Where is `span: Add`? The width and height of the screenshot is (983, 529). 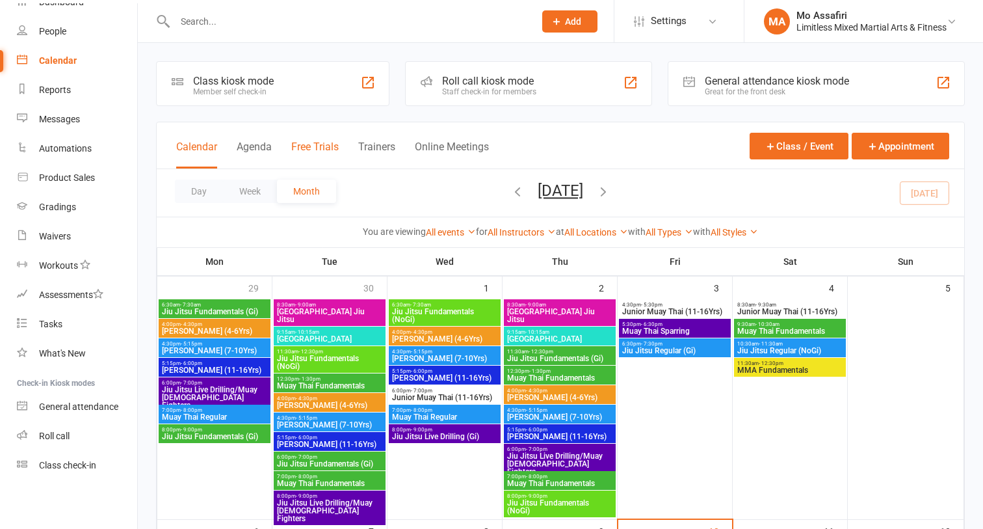
span: Add is located at coordinates (573, 21).